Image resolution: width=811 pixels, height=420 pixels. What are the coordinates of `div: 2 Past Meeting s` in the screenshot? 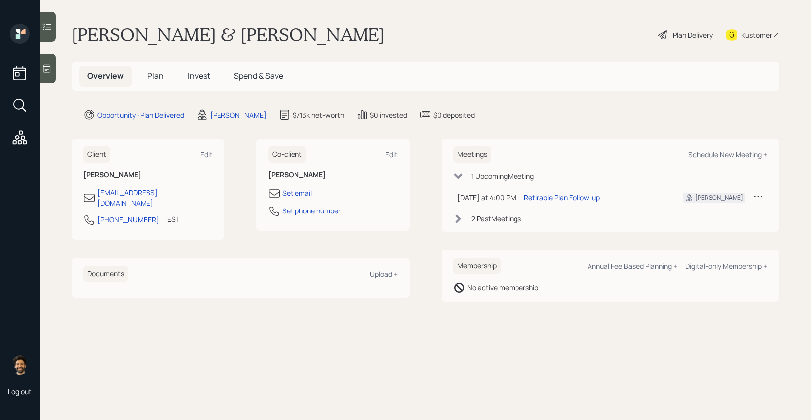 It's located at (496, 218).